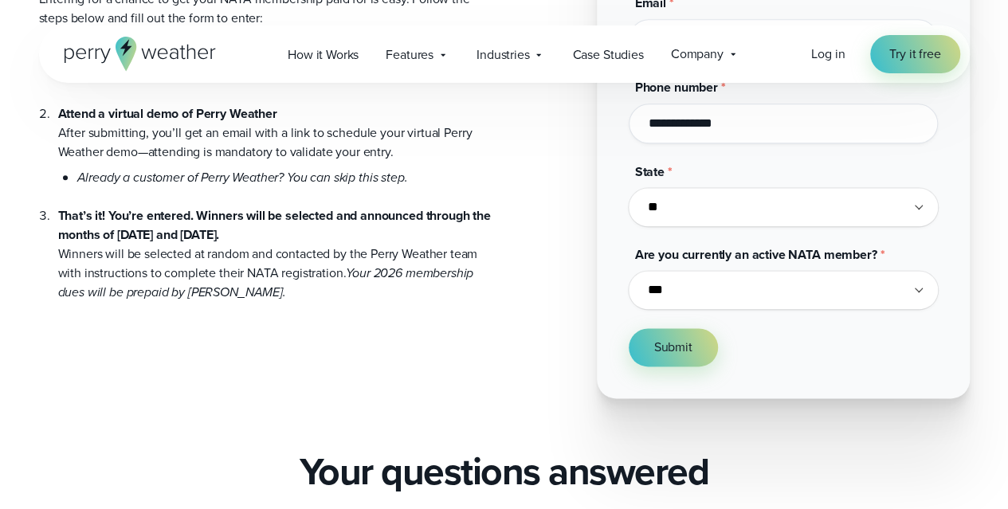  What do you see at coordinates (673, 347) in the screenshot?
I see `span: Submit` at bounding box center [673, 347].